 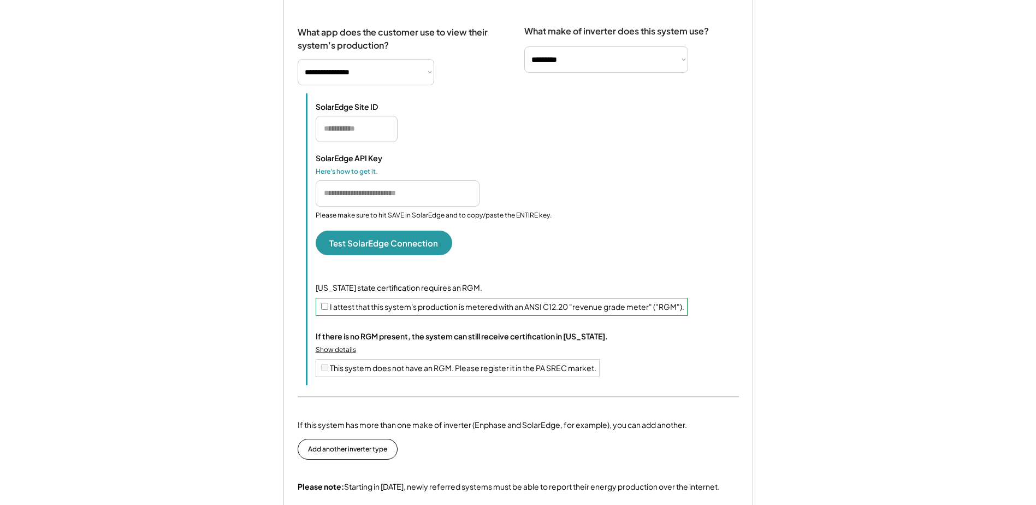 What do you see at coordinates (321, 486) in the screenshot?
I see `strong: Please note:` at bounding box center [321, 486].